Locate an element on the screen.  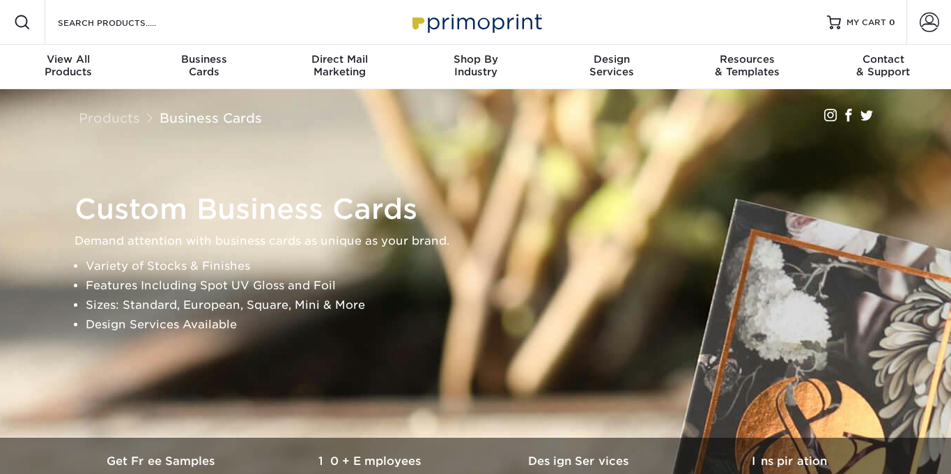
a: Business Cards is located at coordinates (210, 118).